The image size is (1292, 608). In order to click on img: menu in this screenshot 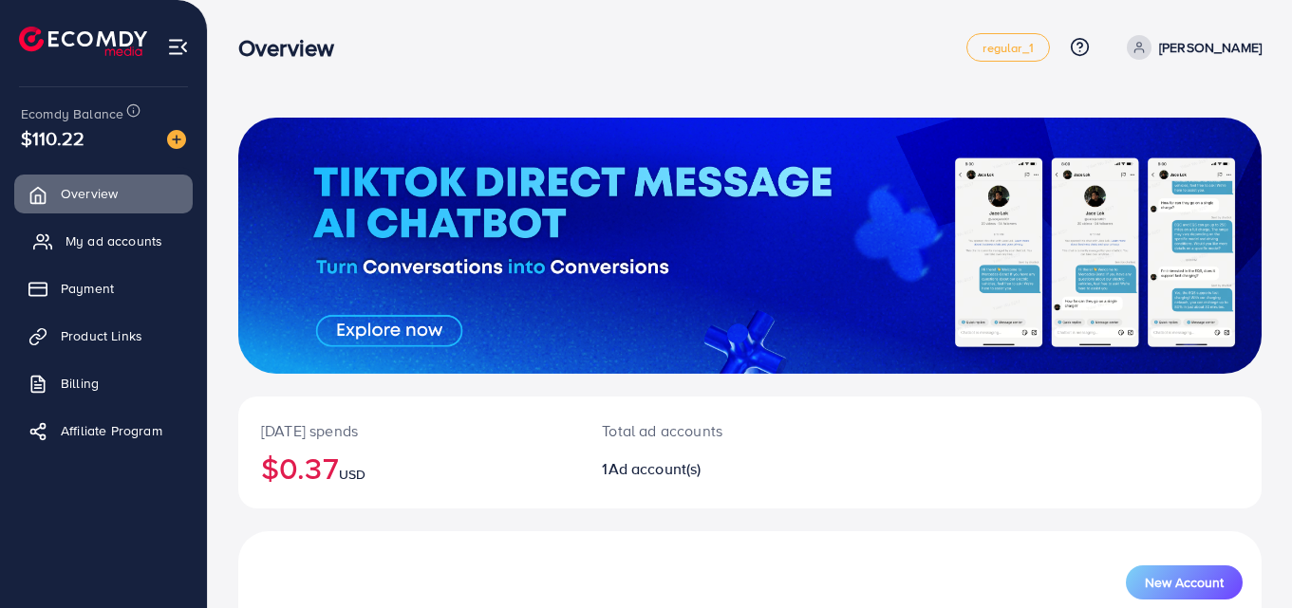, I will do `click(177, 47)`.